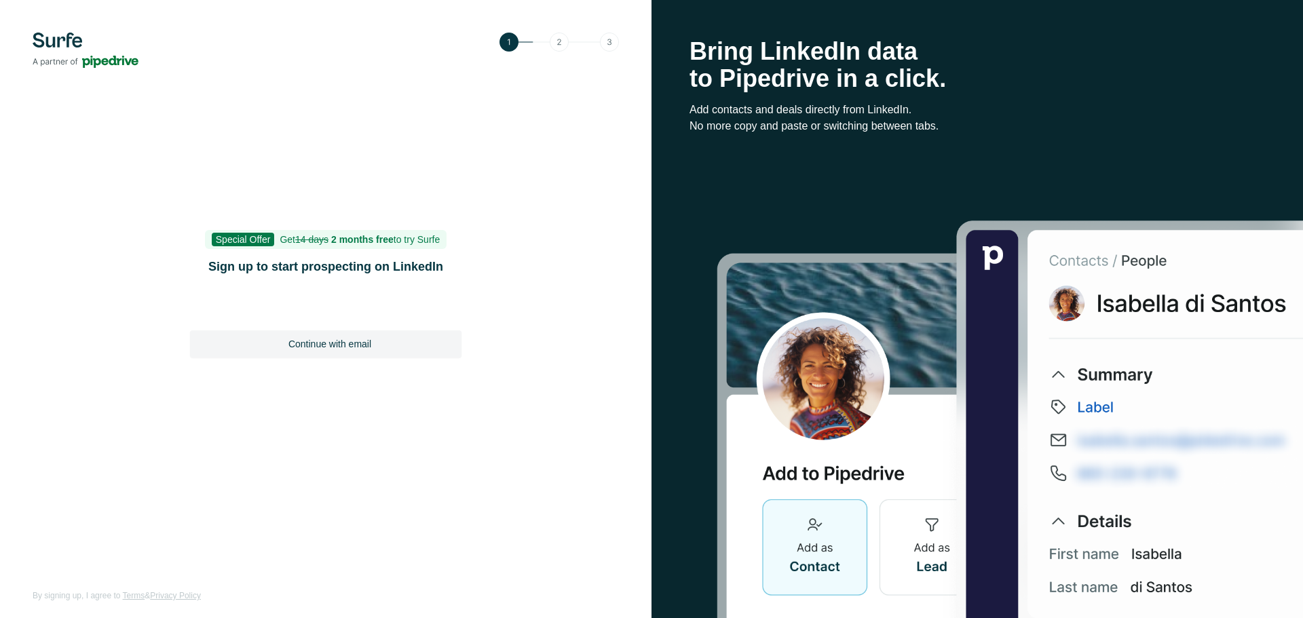 This screenshot has height=618, width=1303. Describe the element at coordinates (559, 42) in the screenshot. I see `img: Step 1` at that location.